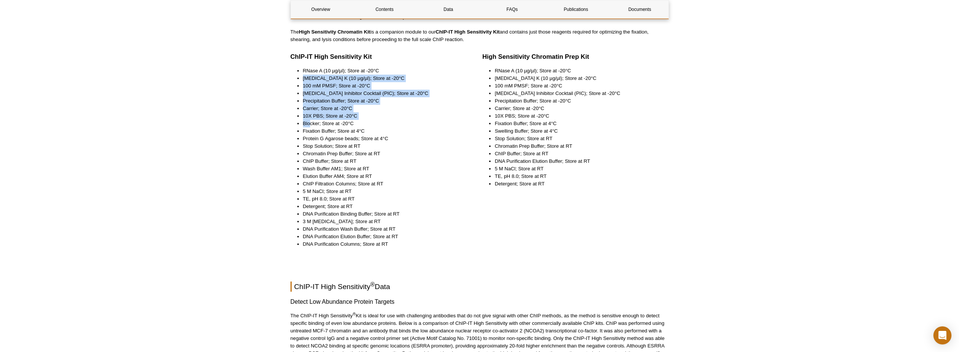 The width and height of the screenshot is (959, 352). What do you see at coordinates (383, 244) in the screenshot?
I see `li: DNA Purification Columns; Store at RT` at bounding box center [383, 244].